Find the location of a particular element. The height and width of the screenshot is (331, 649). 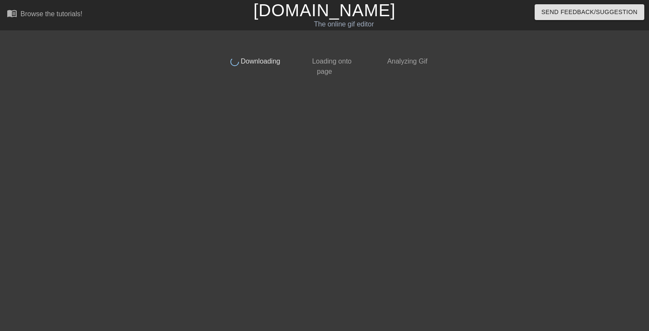

span: Analyzing Gif is located at coordinates (407, 61).